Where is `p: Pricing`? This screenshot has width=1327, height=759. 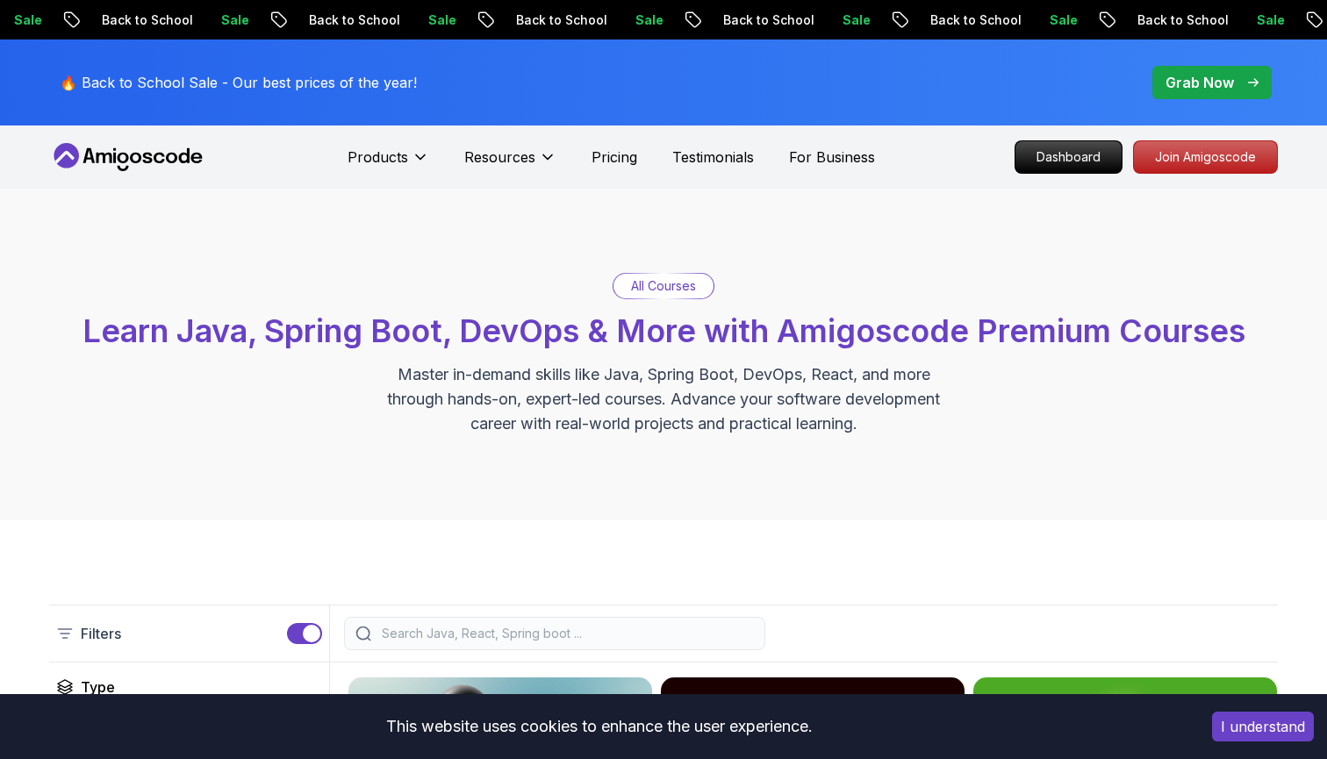
p: Pricing is located at coordinates (615, 157).